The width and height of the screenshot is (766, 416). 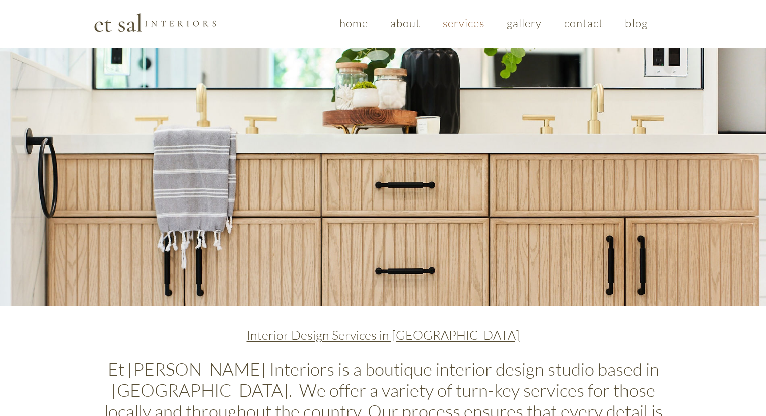 I want to click on span: blog, so click(x=636, y=23).